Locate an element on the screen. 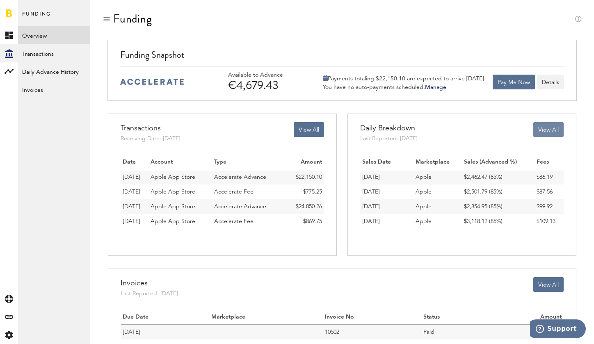  td: 04.09.25 is located at coordinates (165, 332).